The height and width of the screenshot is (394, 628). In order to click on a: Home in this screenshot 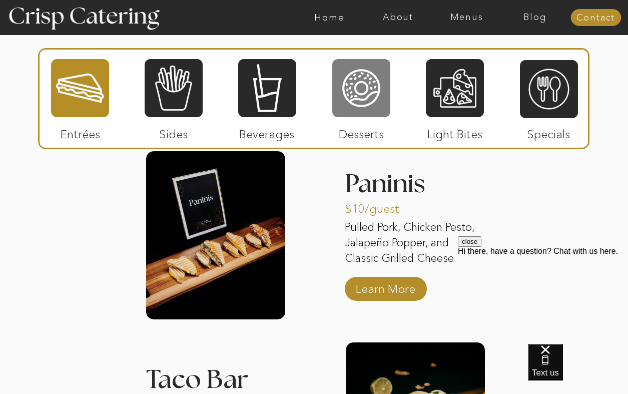, I will do `click(329, 18)`.